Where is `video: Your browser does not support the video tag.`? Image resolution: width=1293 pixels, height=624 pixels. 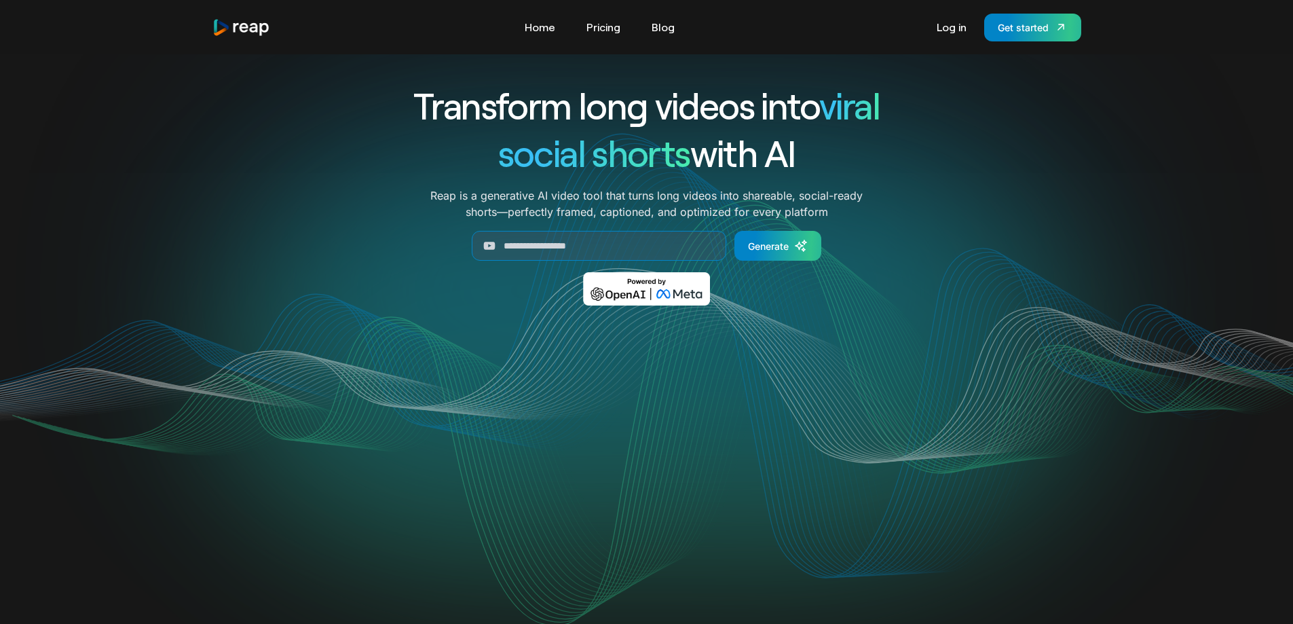 video: Your browser does not support the video tag. is located at coordinates (646, 462).